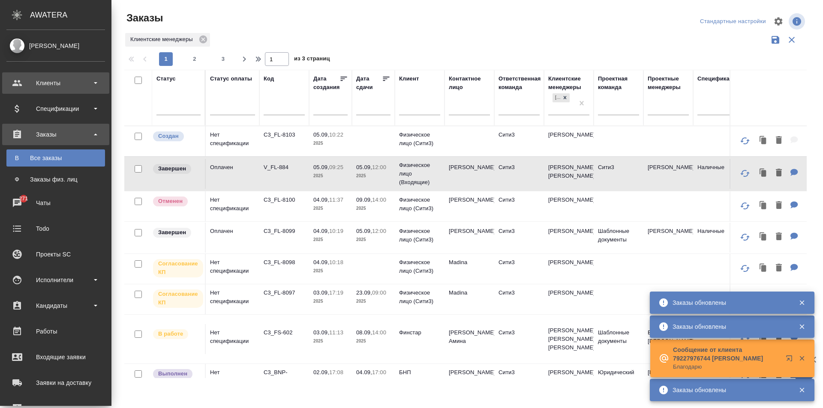  I want to click on div: Выставляется автоматически при создании заказа, so click(176, 136).